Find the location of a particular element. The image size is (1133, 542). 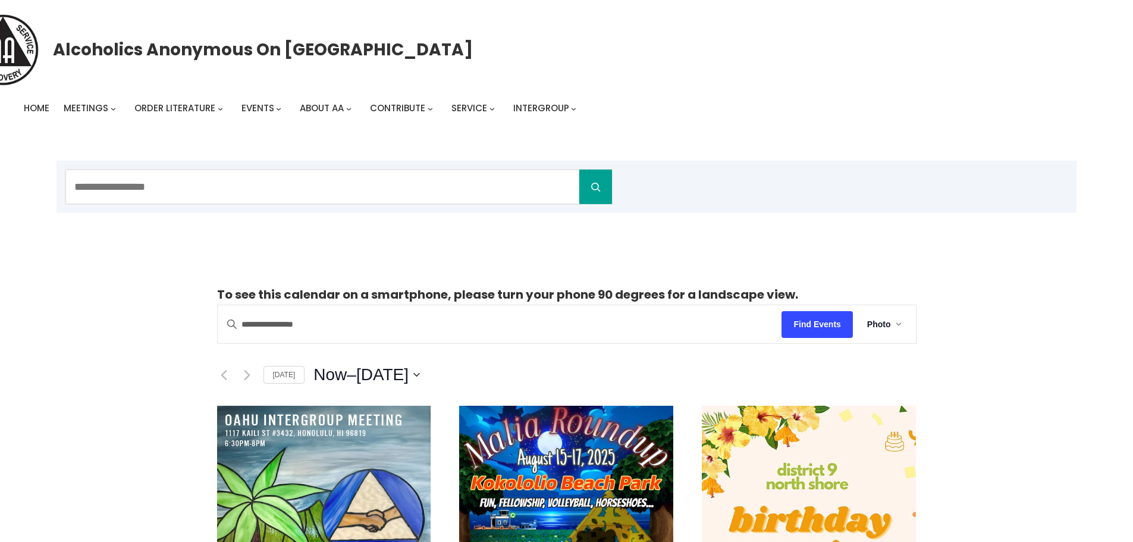

button: Meetings submenu is located at coordinates (113, 108).